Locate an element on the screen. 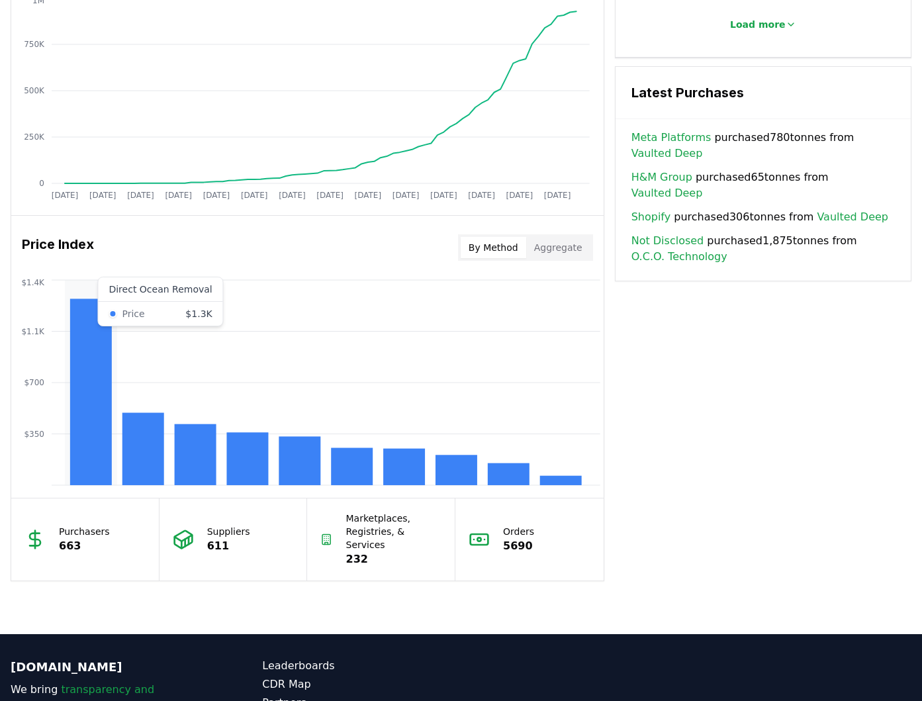  span: purchased 65 tonnes from is located at coordinates (763, 185).